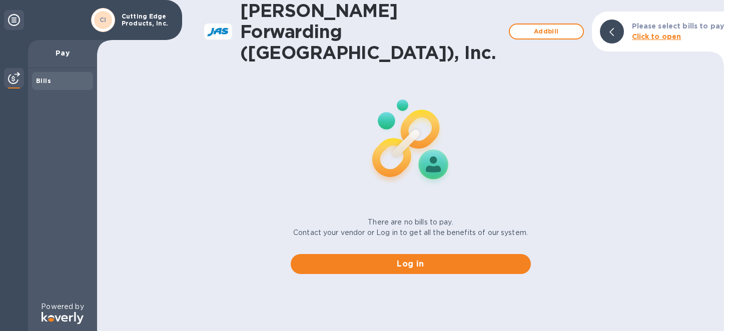  Describe the element at coordinates (678, 26) in the screenshot. I see `b: Please select bills to pay` at that location.